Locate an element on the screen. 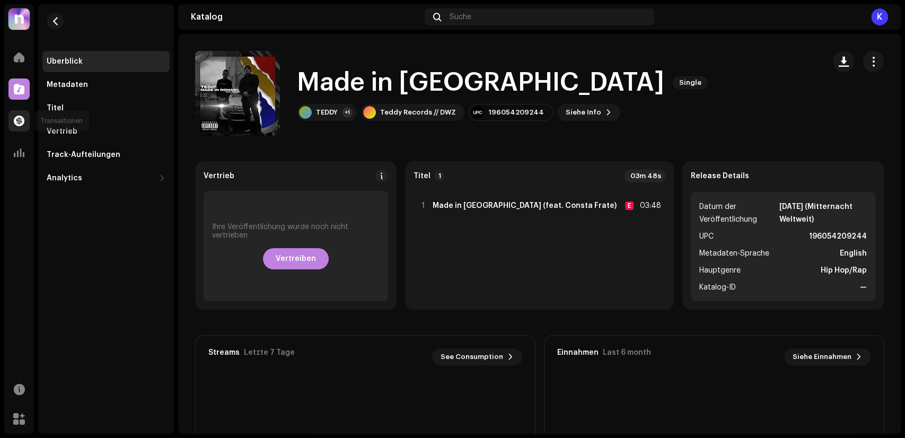 This screenshot has width=905, height=438. strong: Titel is located at coordinates (422, 176).